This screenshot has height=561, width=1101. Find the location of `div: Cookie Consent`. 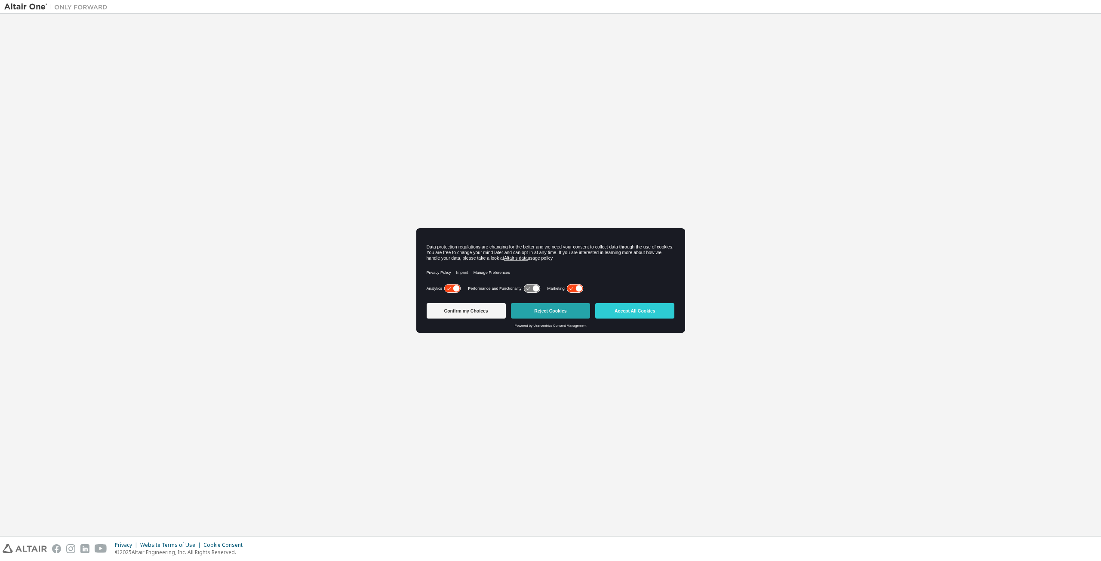

div: Cookie Consent is located at coordinates (225, 545).